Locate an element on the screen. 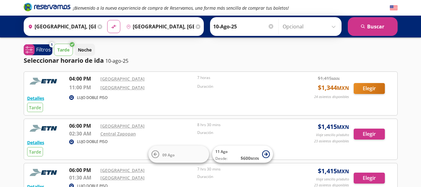  button: Buscar is located at coordinates (373, 26).